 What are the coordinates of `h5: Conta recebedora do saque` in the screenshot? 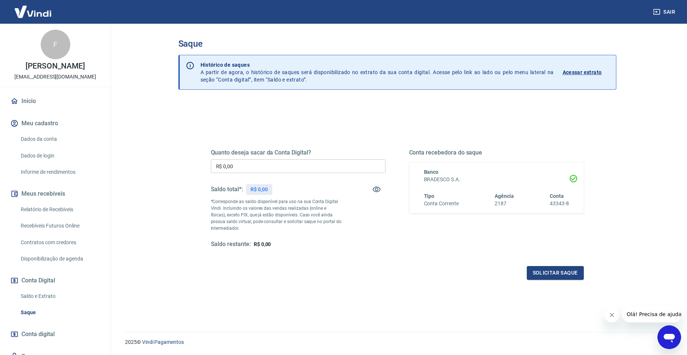 It's located at (497, 153).